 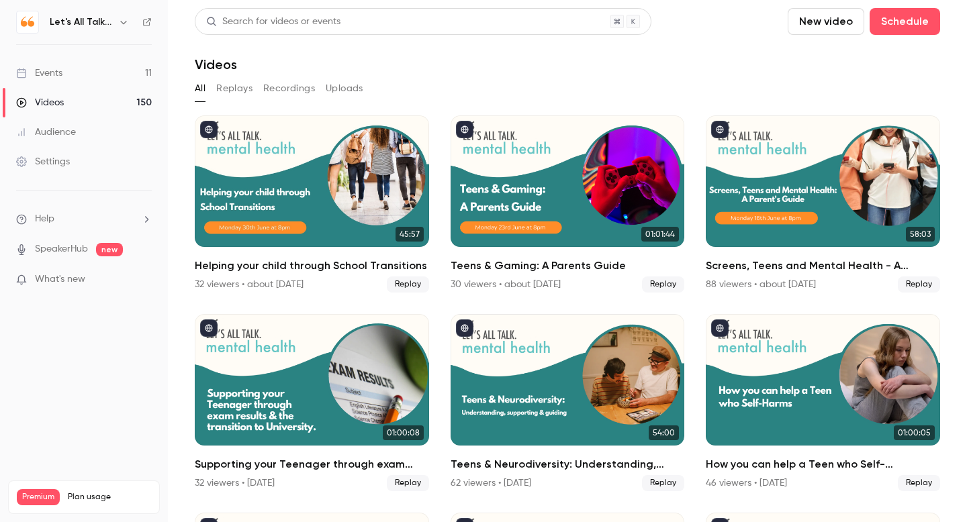 I want to click on li: Helping your child through School Transitions, so click(x=311, y=204).